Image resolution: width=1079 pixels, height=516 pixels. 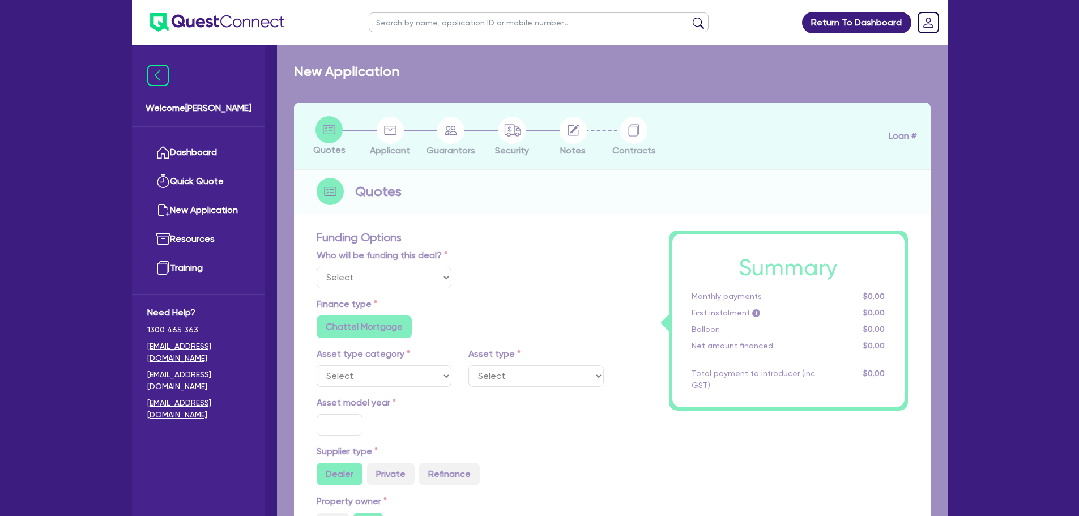 What do you see at coordinates (163, 210) in the screenshot?
I see `img: new-application` at bounding box center [163, 210].